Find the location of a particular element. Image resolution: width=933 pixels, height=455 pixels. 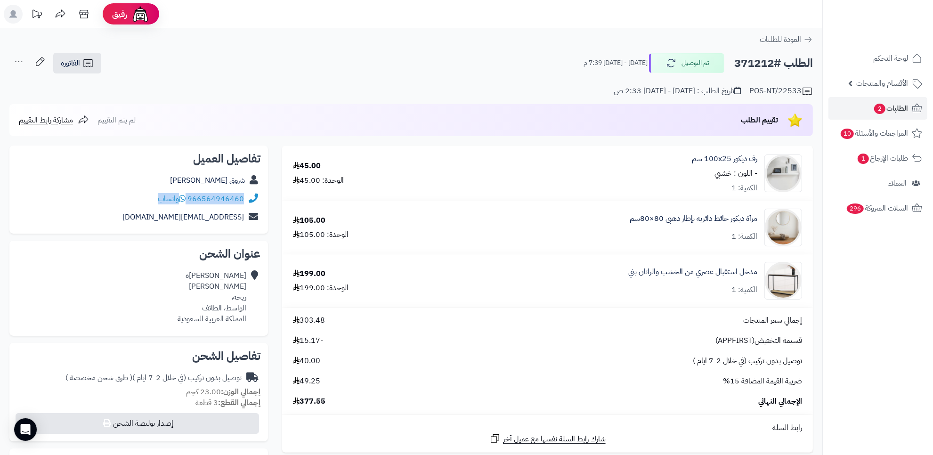

a: مرآة ديكور حائط دائرية بإطار ذهبي 80×80سم is located at coordinates (693, 219).